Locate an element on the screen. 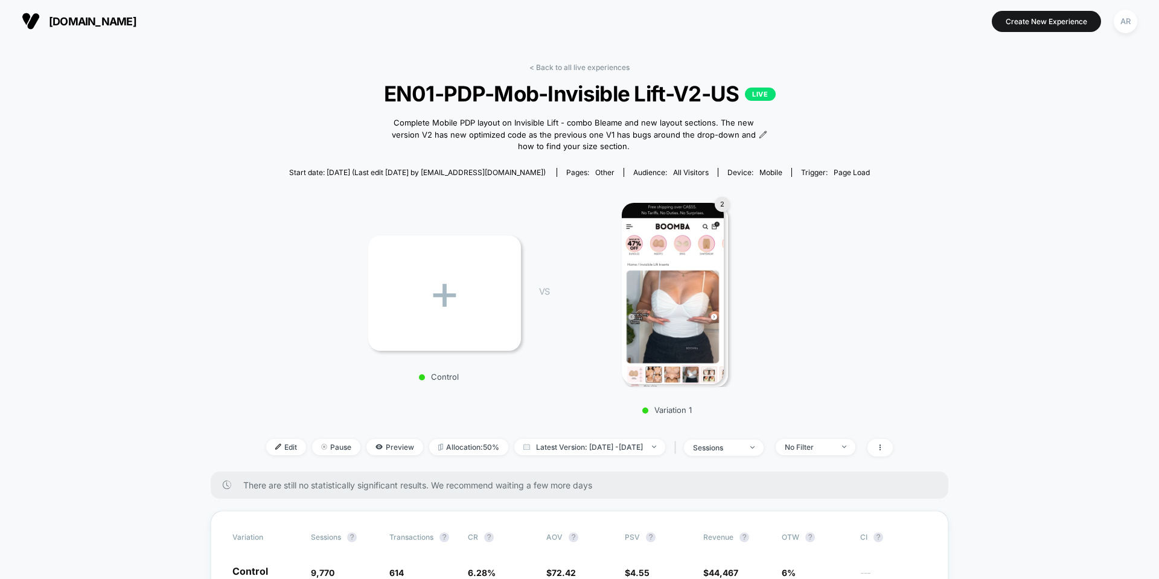  div: Audience: is located at coordinates (670, 172).